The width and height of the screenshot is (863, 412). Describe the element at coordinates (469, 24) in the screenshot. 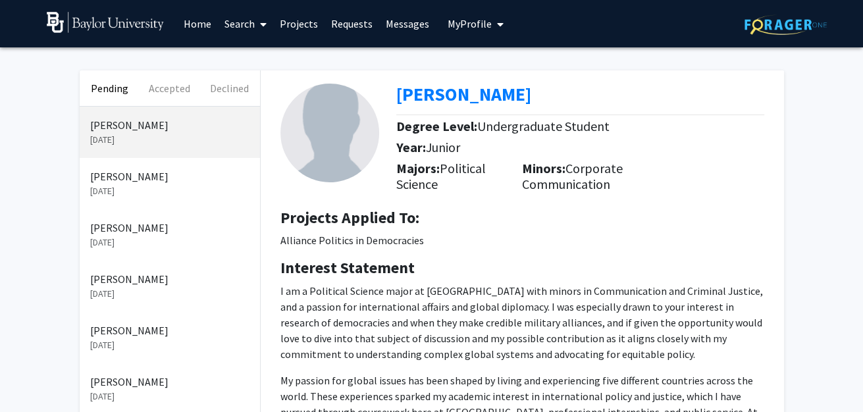

I see `span: My Profile` at that location.